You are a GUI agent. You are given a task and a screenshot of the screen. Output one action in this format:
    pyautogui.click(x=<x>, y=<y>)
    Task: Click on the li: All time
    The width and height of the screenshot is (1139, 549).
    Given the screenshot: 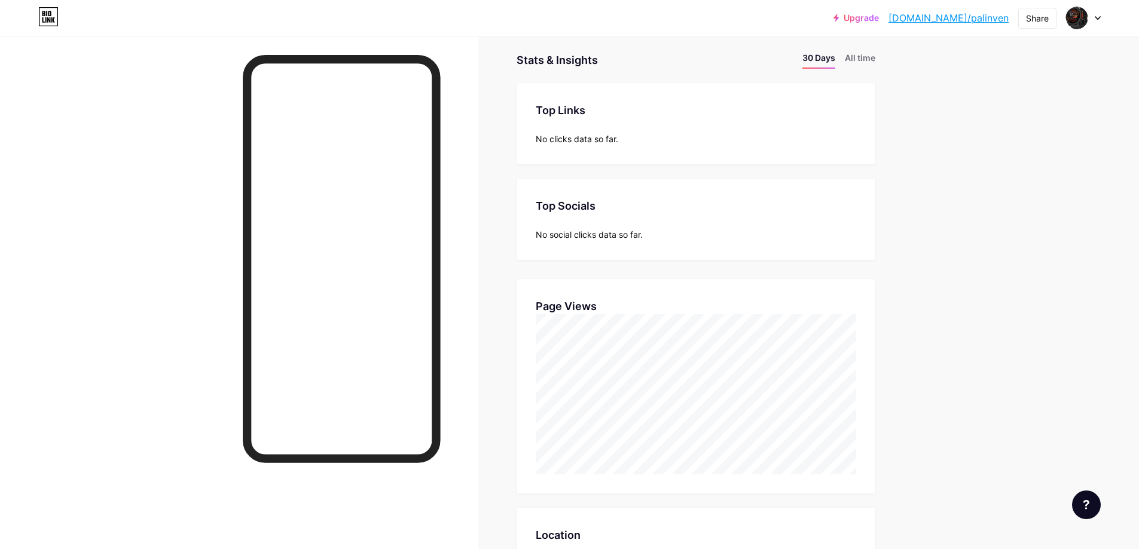 What is the action you would take?
    pyautogui.click(x=860, y=60)
    